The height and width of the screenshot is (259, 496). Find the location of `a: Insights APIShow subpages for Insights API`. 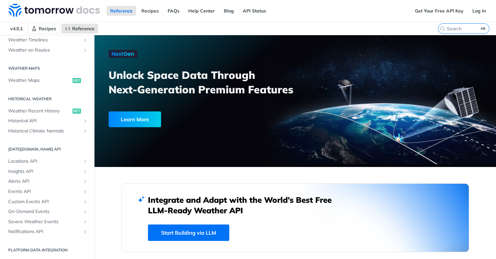

a: Insights APIShow subpages for Insights API is located at coordinates (47, 171).